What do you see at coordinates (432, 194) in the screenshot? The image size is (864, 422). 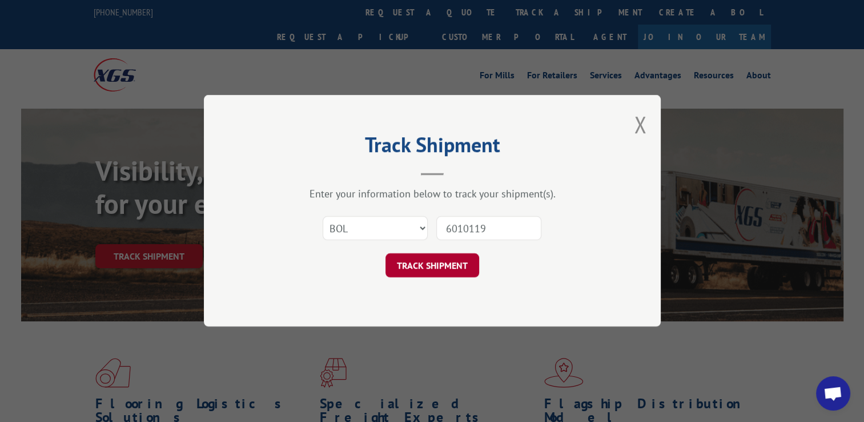 I see `div: Enter your information below to track your shipment(s).` at bounding box center [432, 194].